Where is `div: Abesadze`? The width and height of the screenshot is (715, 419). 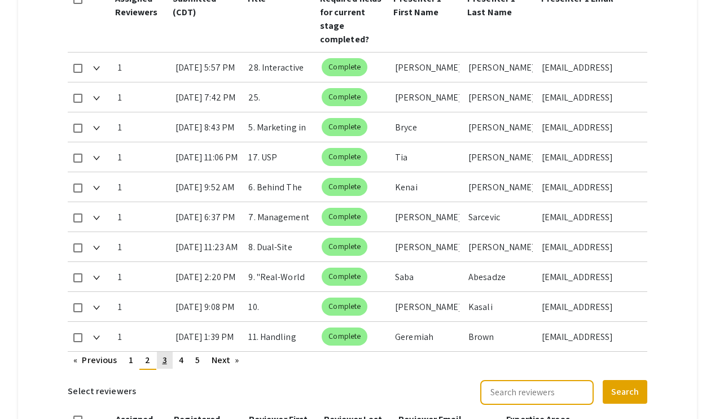 div: Abesadze is located at coordinates (501, 277).